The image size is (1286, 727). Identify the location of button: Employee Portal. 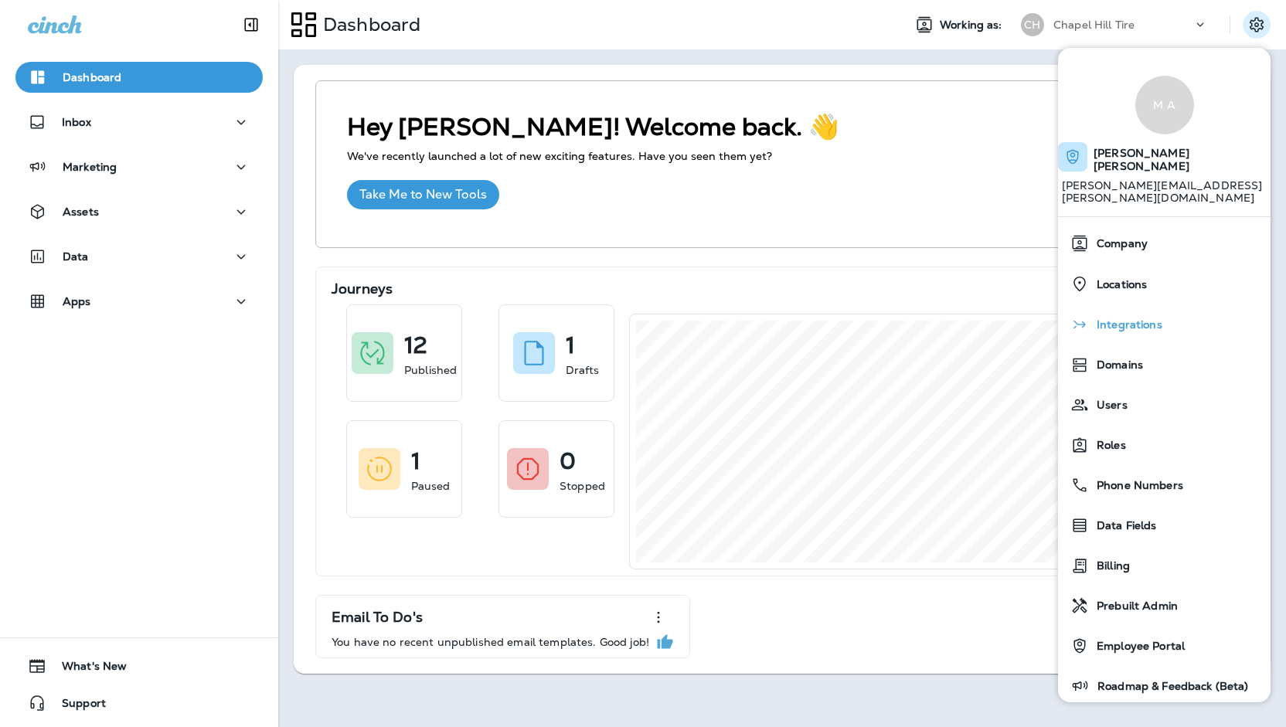
(1164, 646).